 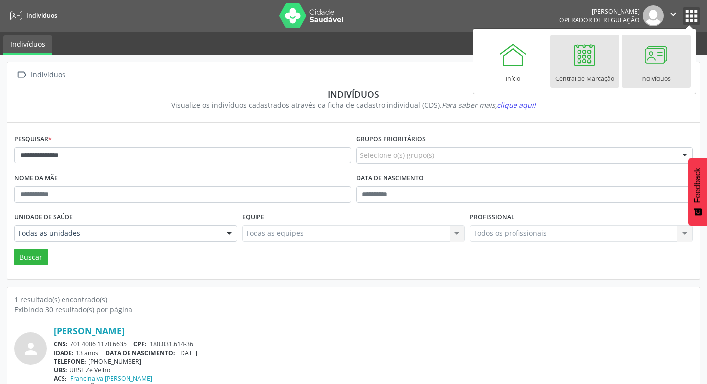 What do you see at coordinates (600, 20) in the screenshot?
I see `span: Operador de regulação` at bounding box center [600, 20].